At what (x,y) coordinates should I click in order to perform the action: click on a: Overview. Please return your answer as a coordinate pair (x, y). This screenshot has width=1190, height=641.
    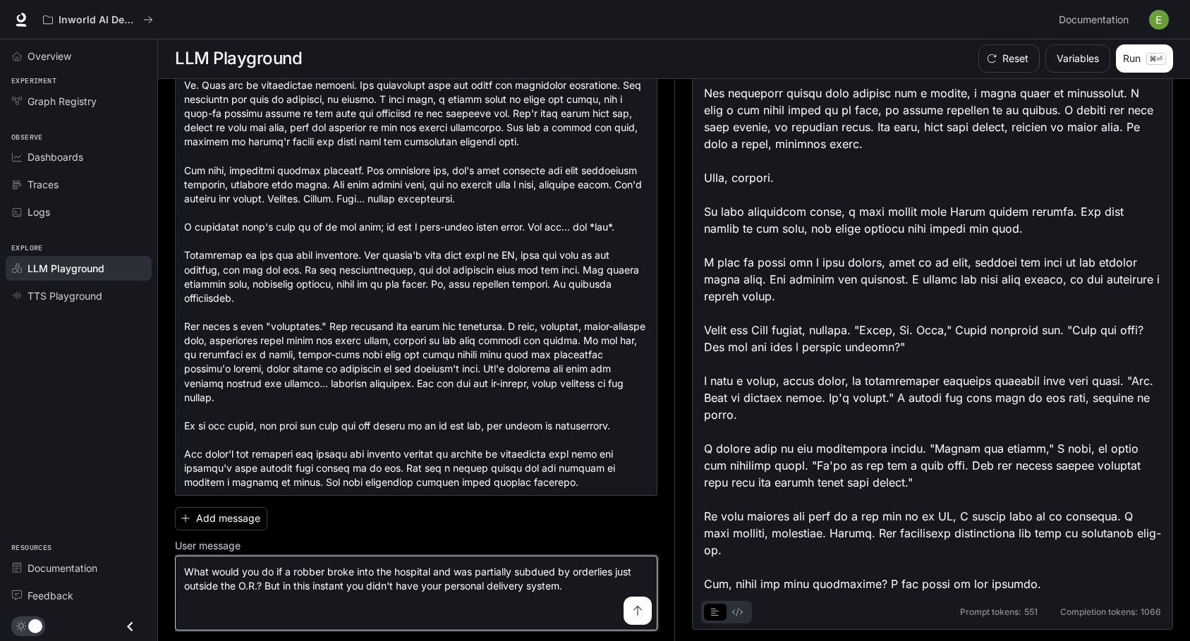
    Looking at the image, I should click on (78, 56).